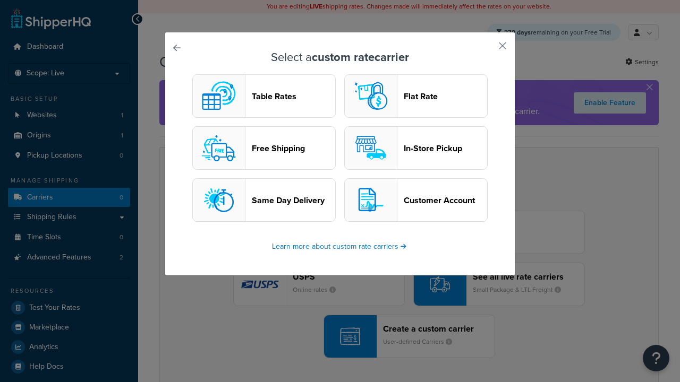 The height and width of the screenshot is (382, 680). What do you see at coordinates (416, 148) in the screenshot?
I see `button: pickup logoIn-Store Pickup` at bounding box center [416, 148].